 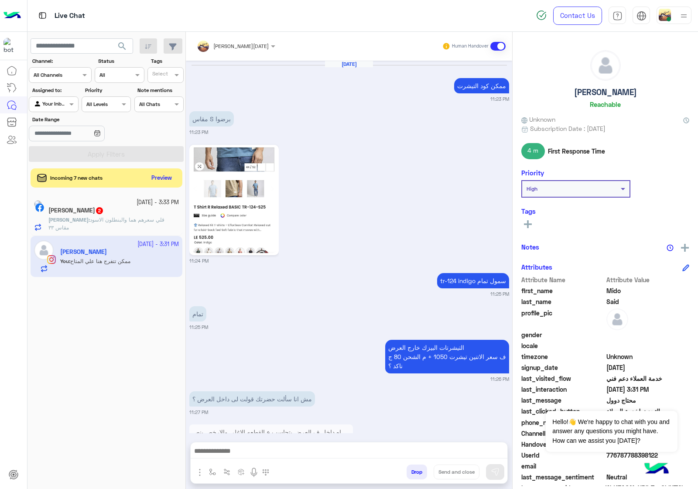 I want to click on span: 4 m, so click(x=533, y=151).